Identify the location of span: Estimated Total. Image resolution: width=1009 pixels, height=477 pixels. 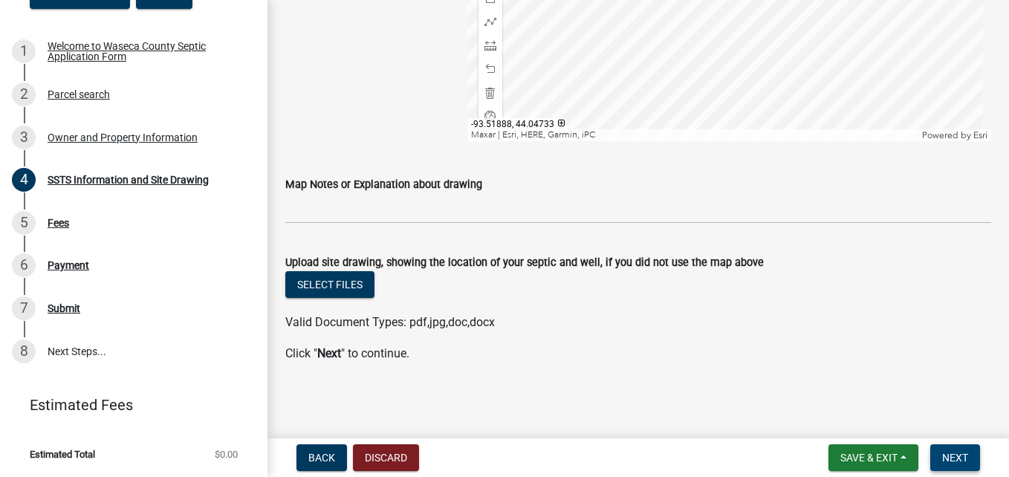
(62, 454).